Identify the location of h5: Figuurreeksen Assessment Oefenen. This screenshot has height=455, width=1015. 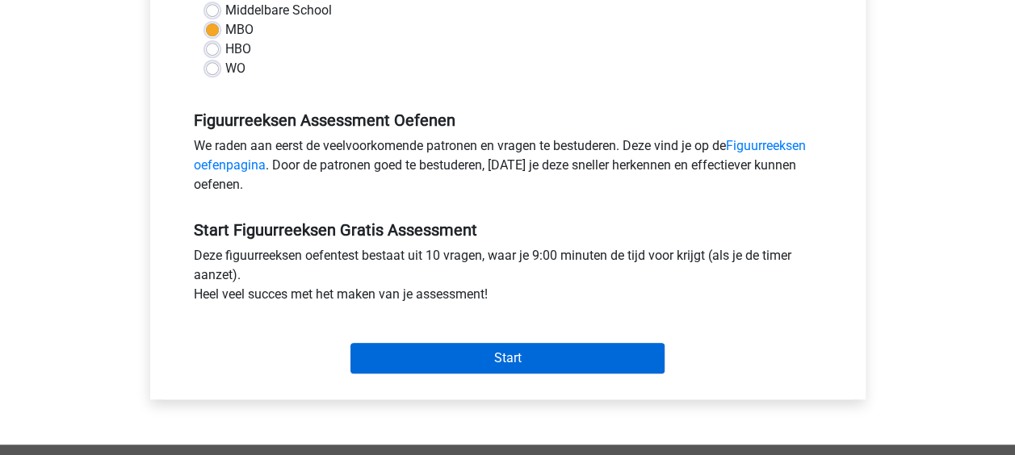
(508, 120).